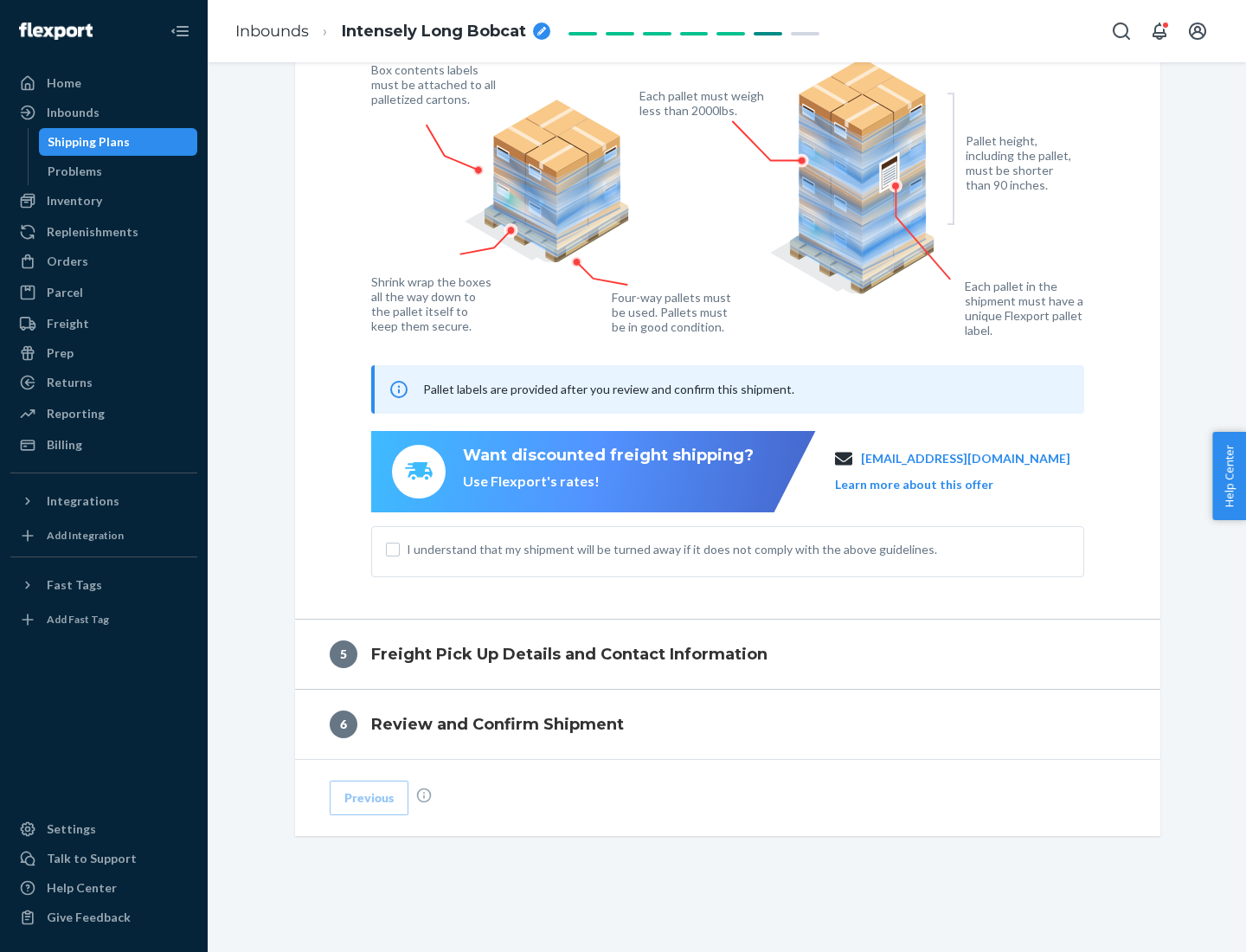 The height and width of the screenshot is (952, 1246). I want to click on button: Previous, so click(369, 798).